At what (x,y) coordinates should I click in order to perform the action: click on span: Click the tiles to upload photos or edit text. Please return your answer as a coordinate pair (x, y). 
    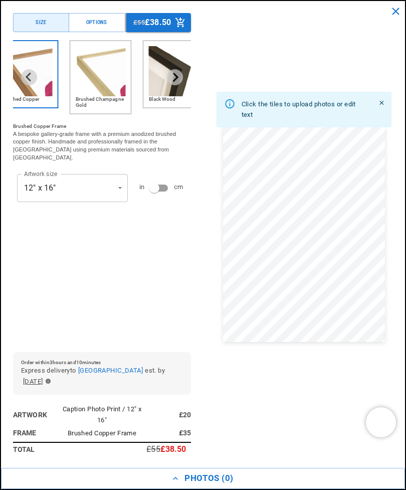
    Looking at the image, I should click on (299, 109).